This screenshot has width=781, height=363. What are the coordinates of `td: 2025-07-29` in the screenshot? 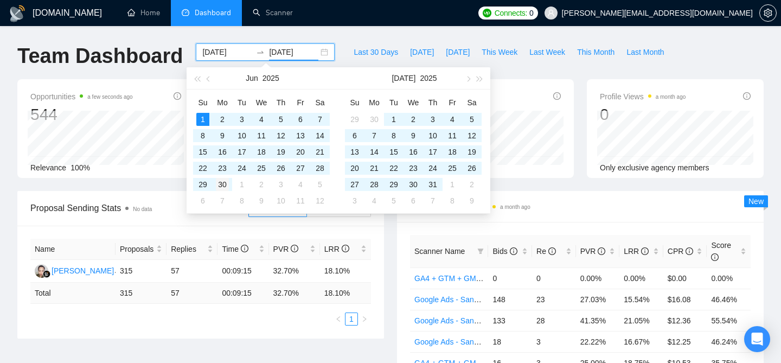 It's located at (394, 184).